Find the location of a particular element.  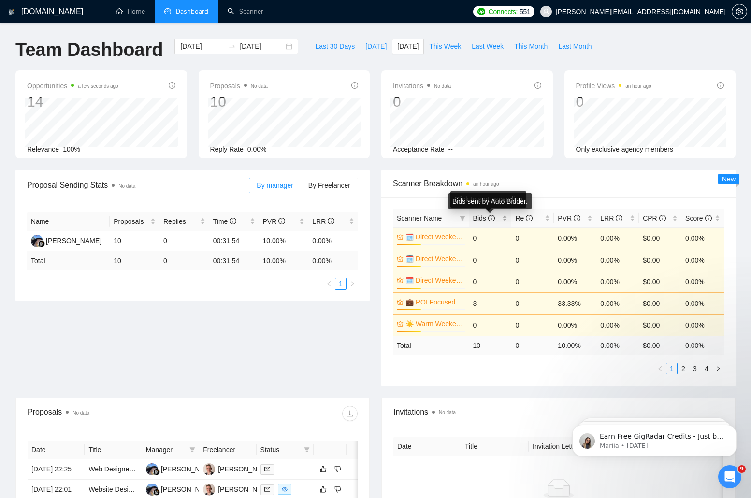

a: searchScanner is located at coordinates (245, 11).